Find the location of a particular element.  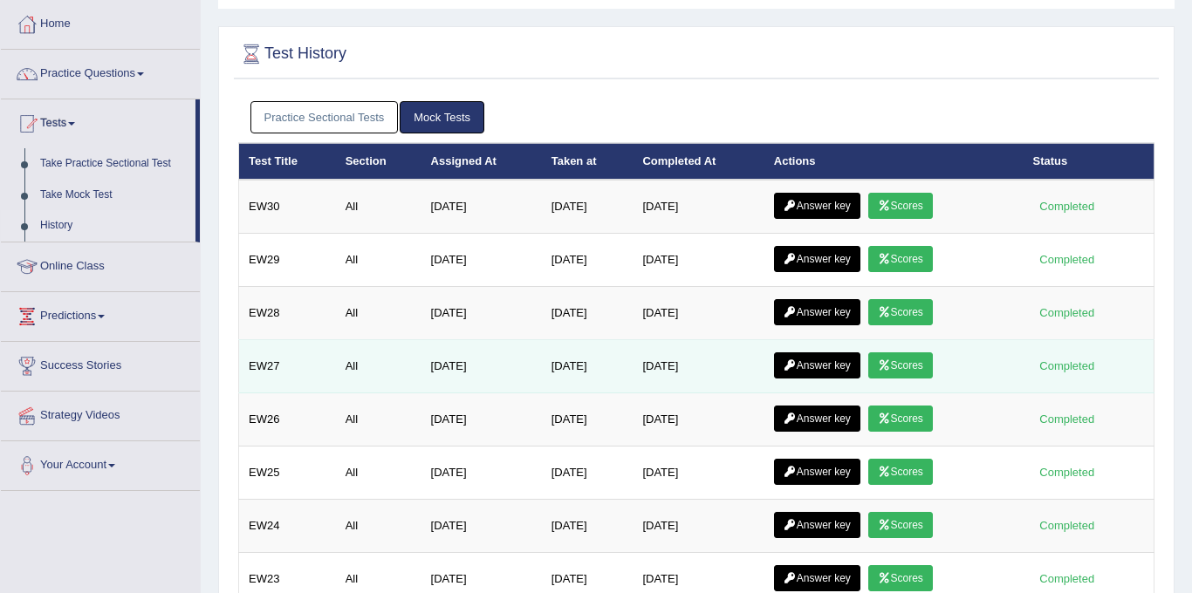

a: History is located at coordinates (113, 226).